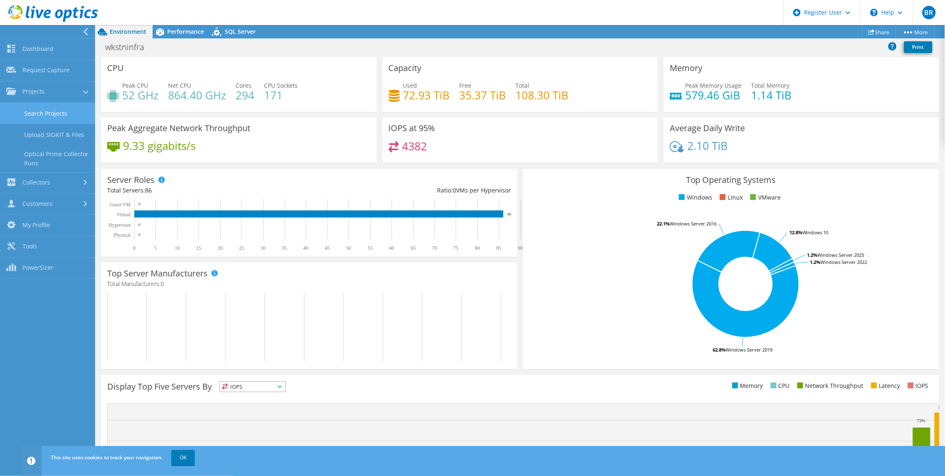 Image resolution: width=945 pixels, height=476 pixels. Describe the element at coordinates (521, 248) in the screenshot. I see `text: 90` at that location.